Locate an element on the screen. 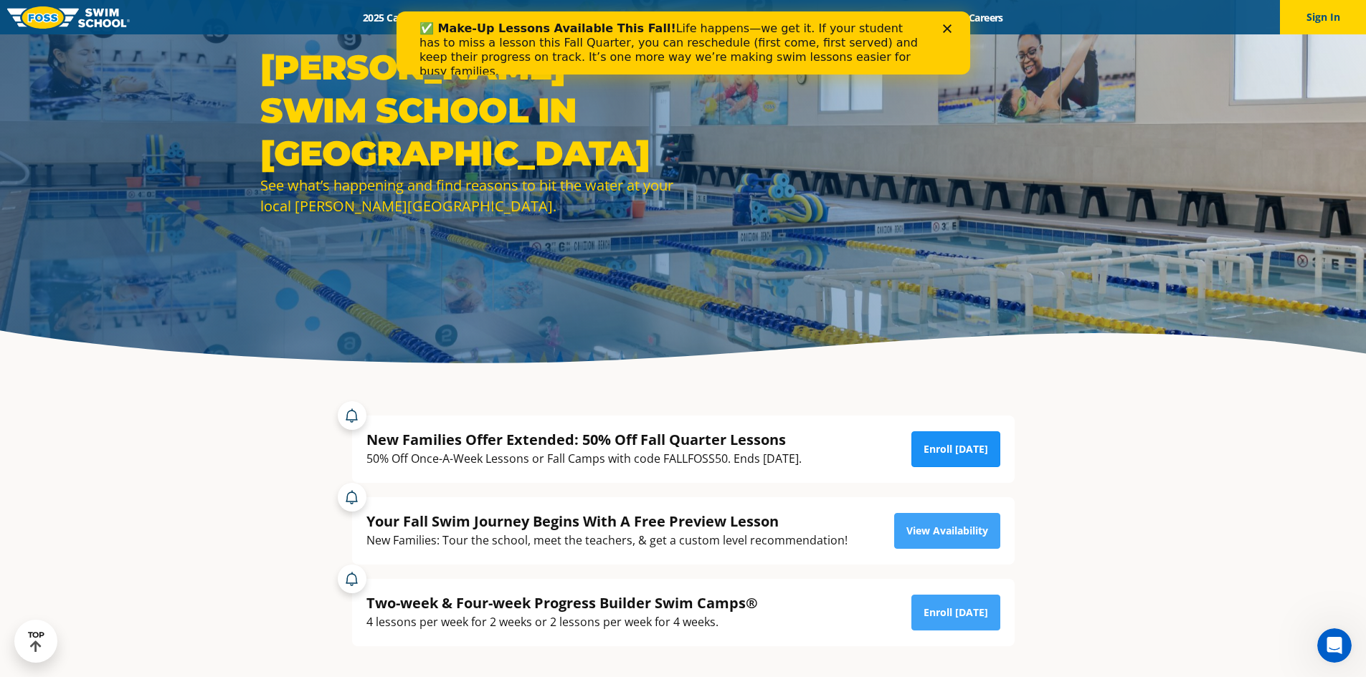  a: 2025 Calendar is located at coordinates (395, 17).